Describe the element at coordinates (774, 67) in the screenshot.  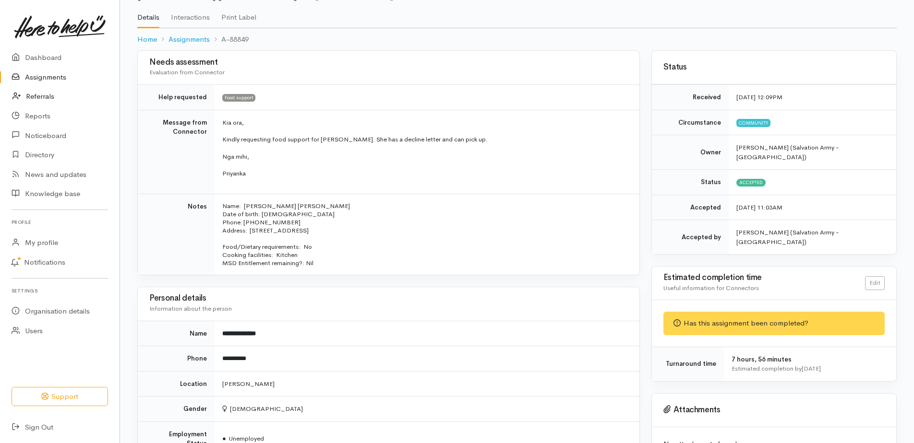
I see `h3: Status` at that location.